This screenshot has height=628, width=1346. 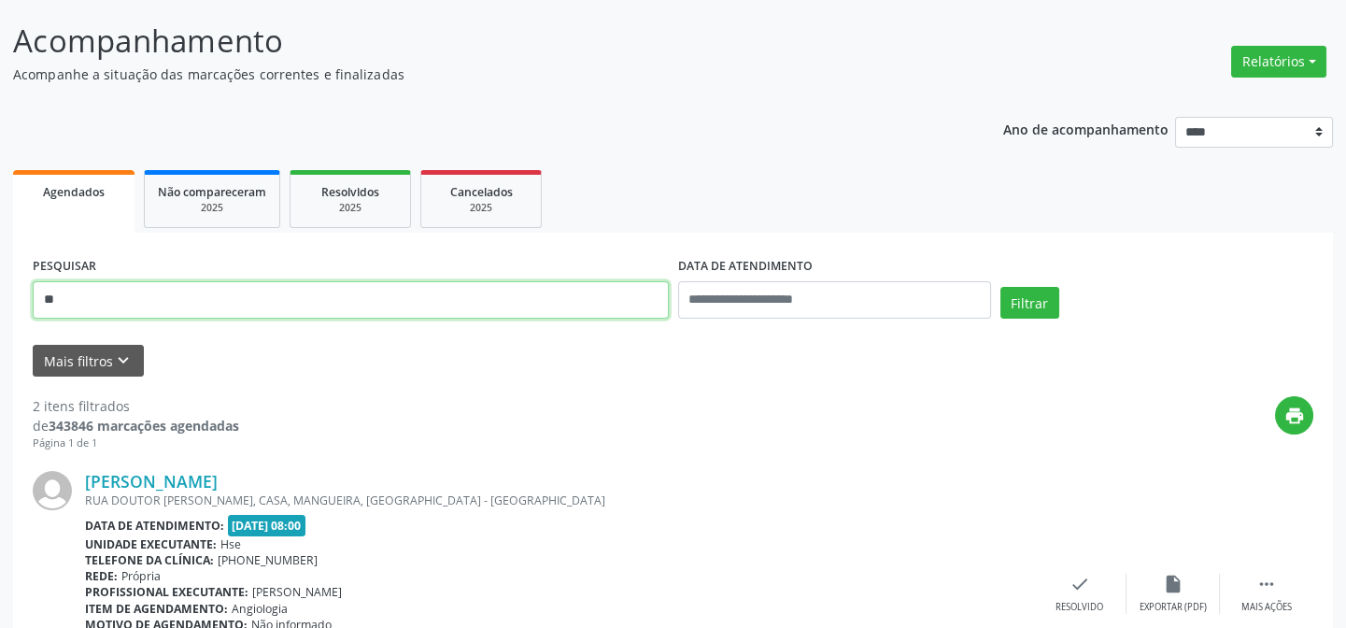 What do you see at coordinates (74, 192) in the screenshot?
I see `span: Agendados` at bounding box center [74, 192].